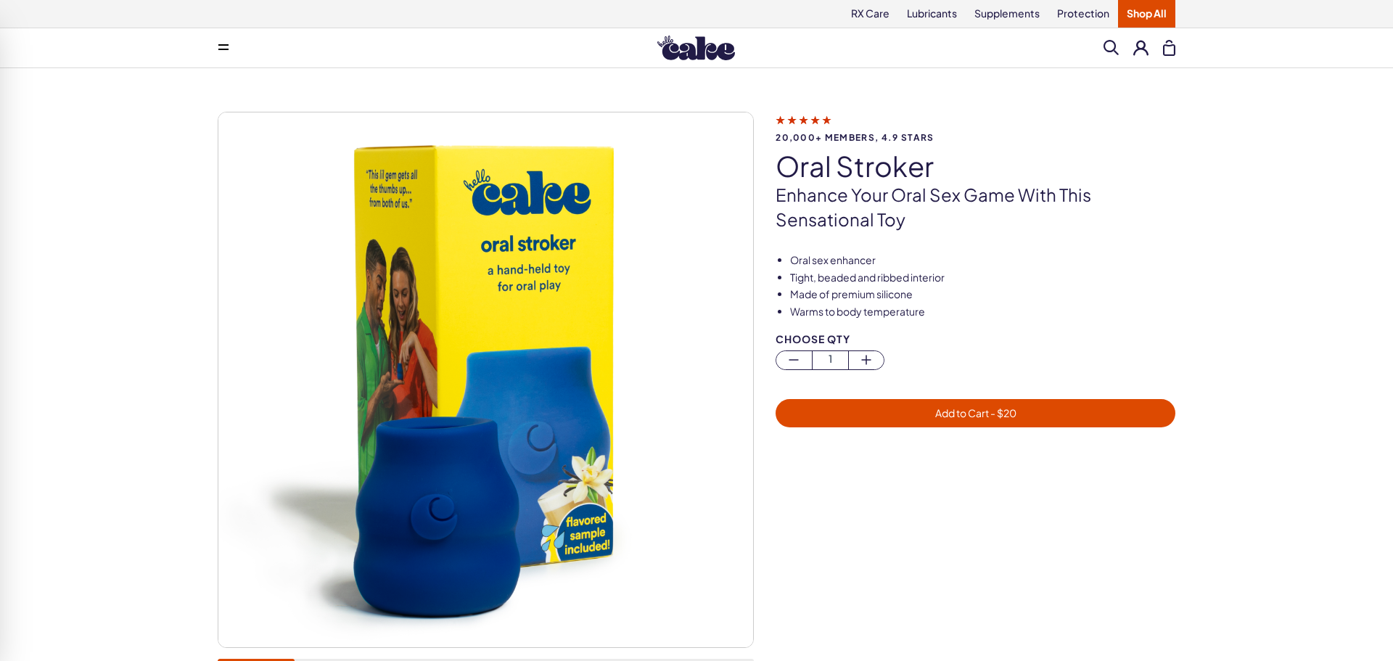 This screenshot has height=661, width=1393. Describe the element at coordinates (975, 207) in the screenshot. I see `p: Enhance your oral sex game with this sensational toy` at that location.